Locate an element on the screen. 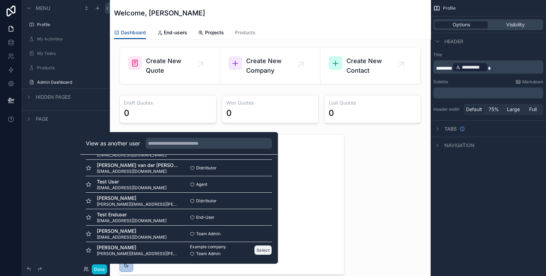  label: Header width is located at coordinates (447, 110).